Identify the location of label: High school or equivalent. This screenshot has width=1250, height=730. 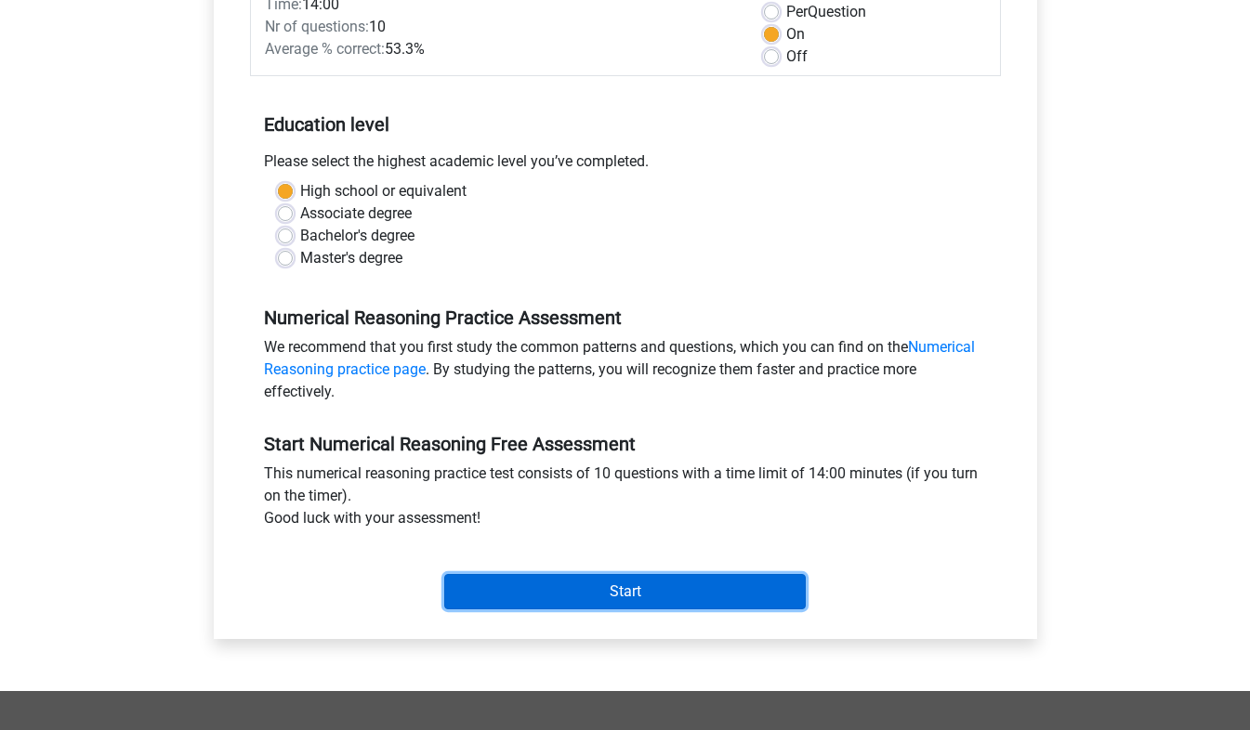
(383, 191).